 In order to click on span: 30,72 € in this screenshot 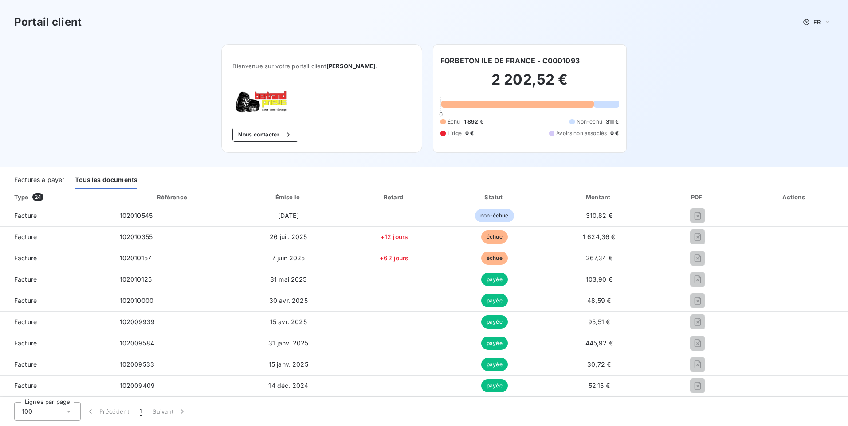, I will do `click(599, 364)`.